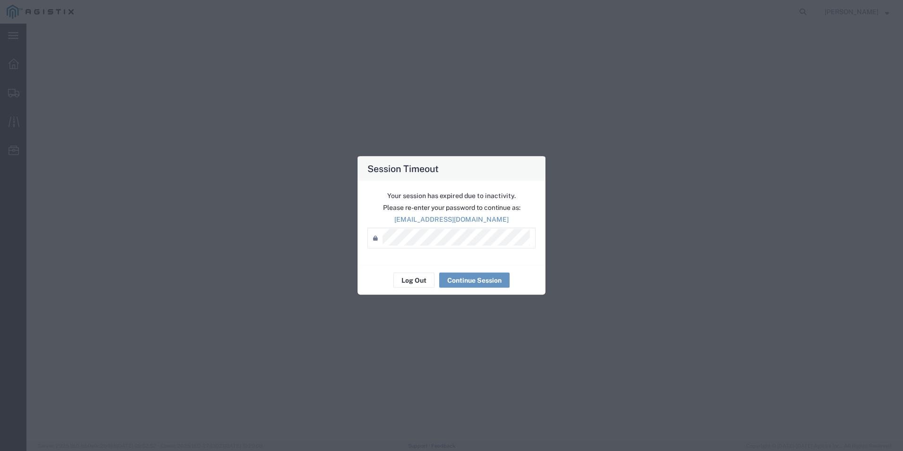  I want to click on button: Log Out, so click(414, 280).